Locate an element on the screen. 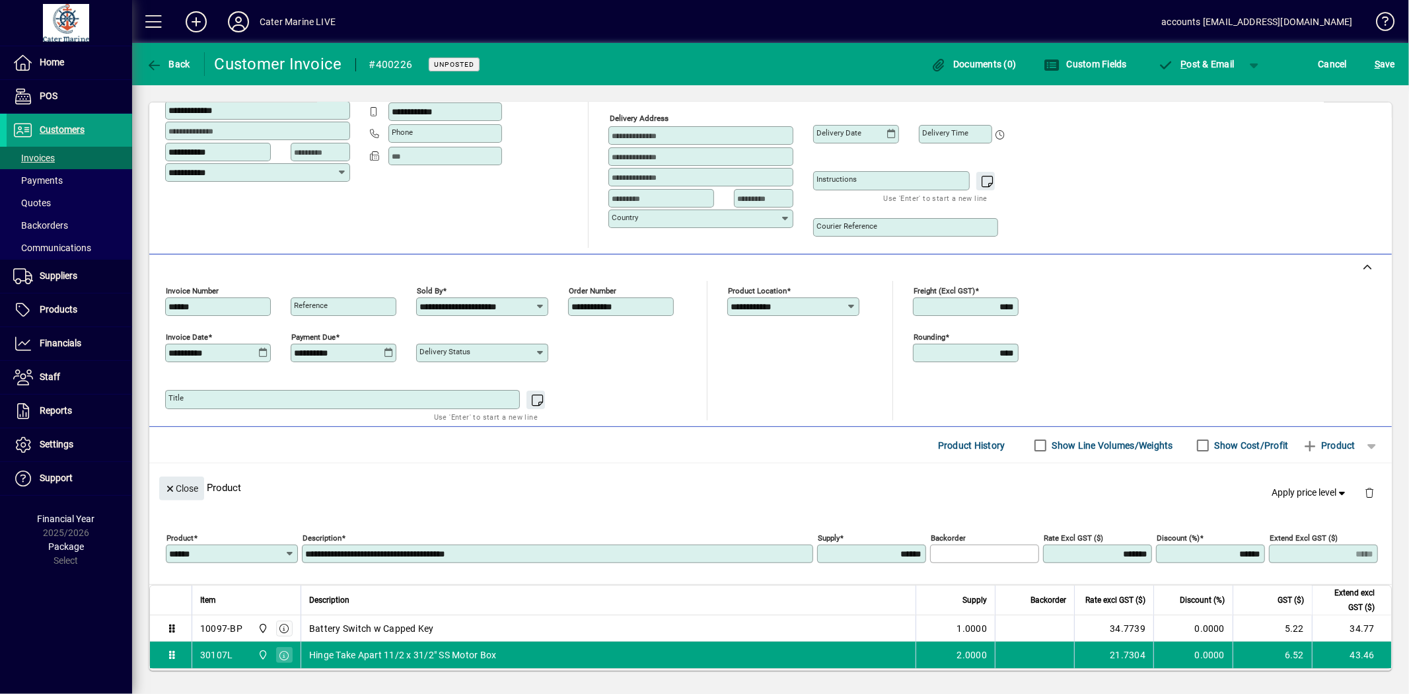 Image resolution: width=1409 pixels, height=694 pixels. span: ost & Email is located at coordinates (1197, 64).